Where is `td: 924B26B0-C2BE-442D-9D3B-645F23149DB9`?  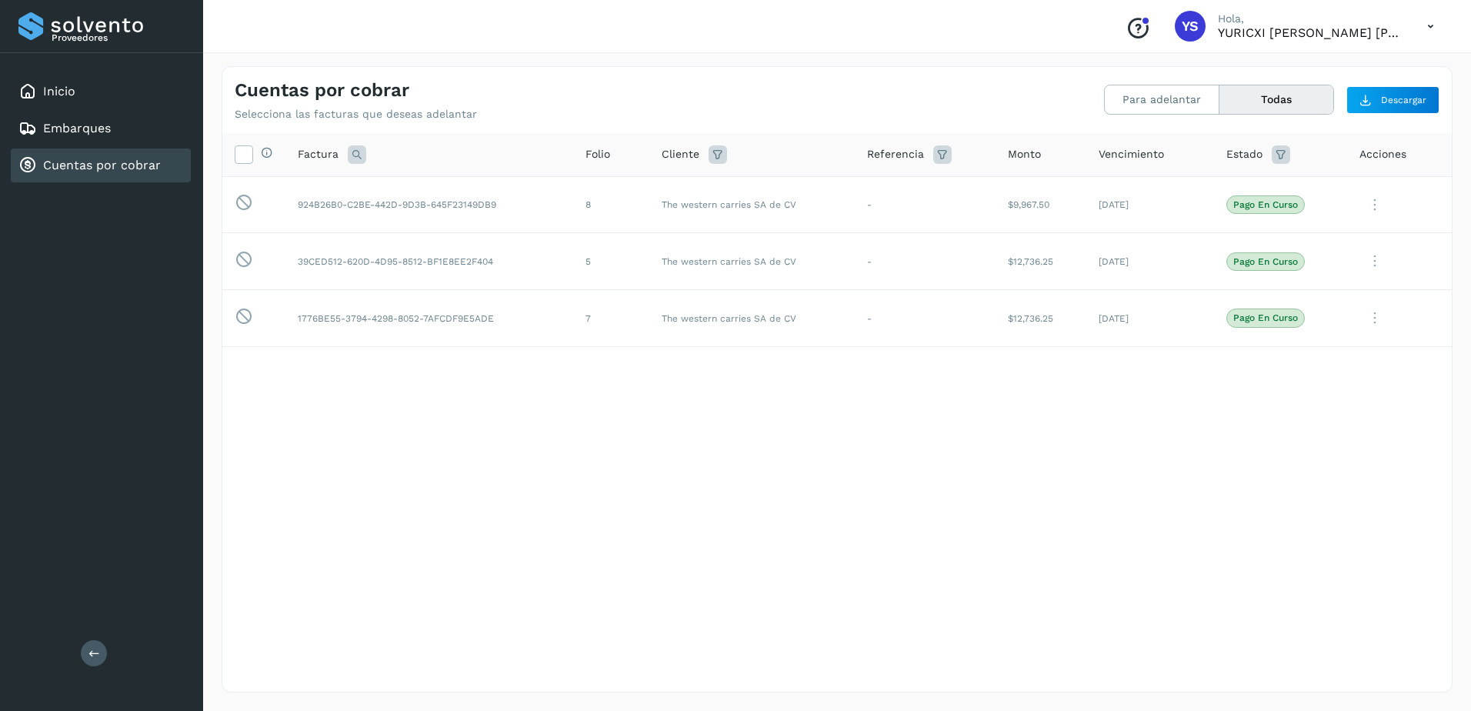
td: 924B26B0-C2BE-442D-9D3B-645F23149DB9 is located at coordinates (429, 205).